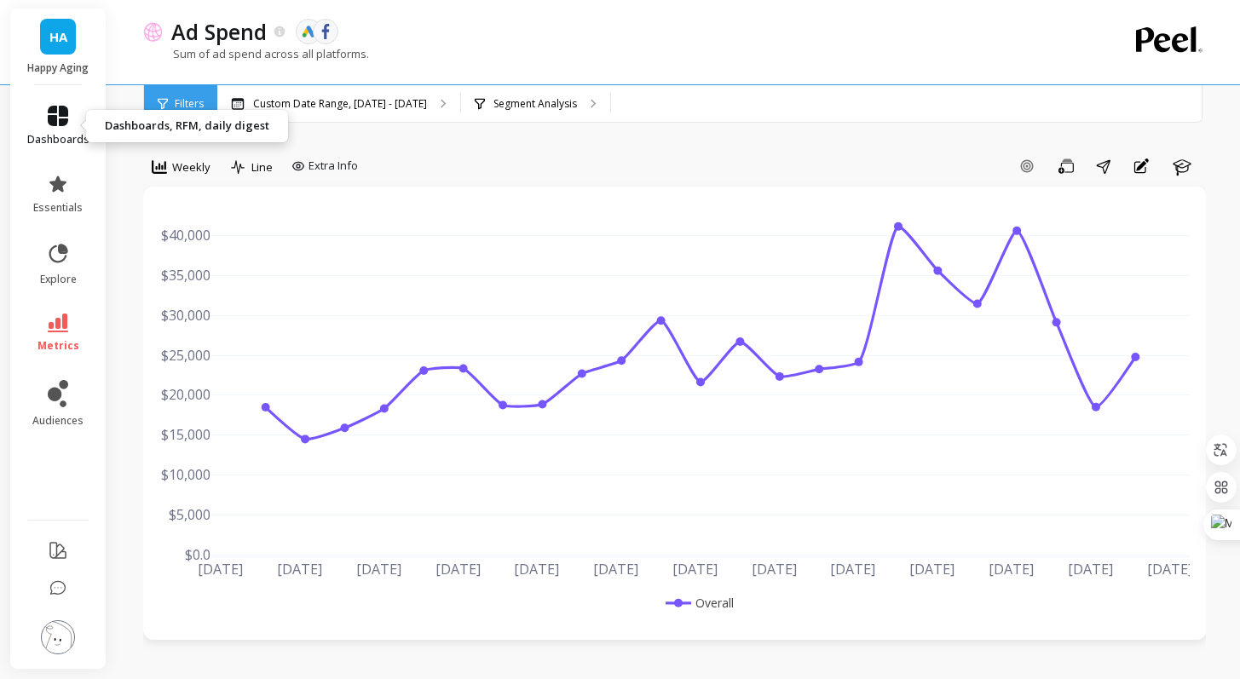 Image resolution: width=1240 pixels, height=679 pixels. What do you see at coordinates (535, 104) in the screenshot?
I see `p: Segment Analysis` at bounding box center [535, 104].